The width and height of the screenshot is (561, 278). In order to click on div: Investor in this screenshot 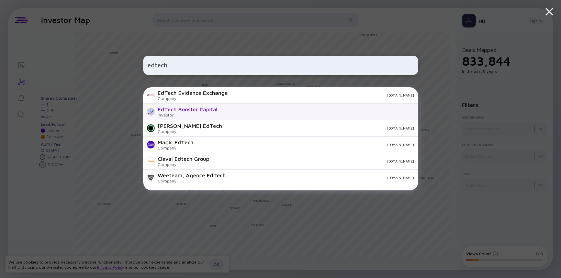, I will do `click(188, 115)`.